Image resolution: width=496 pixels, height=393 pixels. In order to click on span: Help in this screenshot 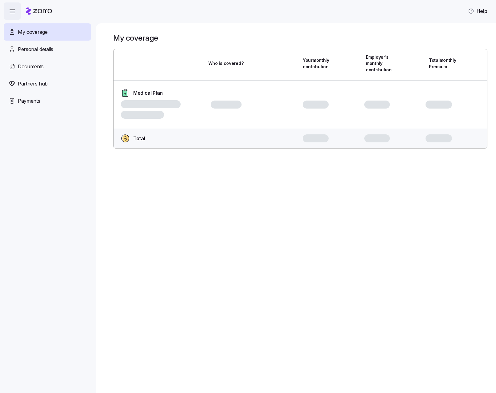, I will do `click(478, 11)`.